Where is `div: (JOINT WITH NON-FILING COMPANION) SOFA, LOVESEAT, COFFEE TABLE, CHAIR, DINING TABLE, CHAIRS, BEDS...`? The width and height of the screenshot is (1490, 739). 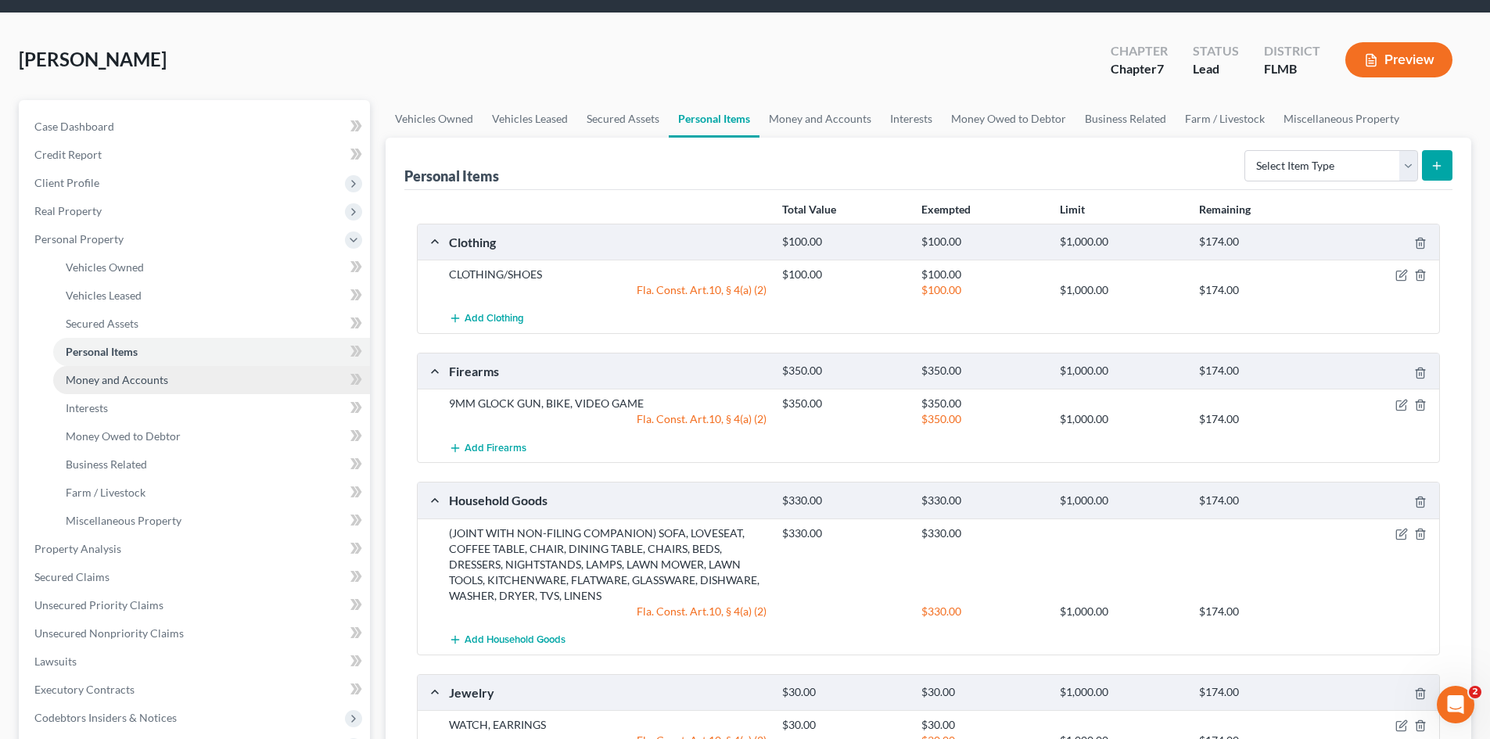
div: (JOINT WITH NON-FILING COMPANION) SOFA, LOVESEAT, COFFEE TABLE, CHAIR, DINING TABLE, CHAIRS, BEDS... is located at coordinates (608, 565).